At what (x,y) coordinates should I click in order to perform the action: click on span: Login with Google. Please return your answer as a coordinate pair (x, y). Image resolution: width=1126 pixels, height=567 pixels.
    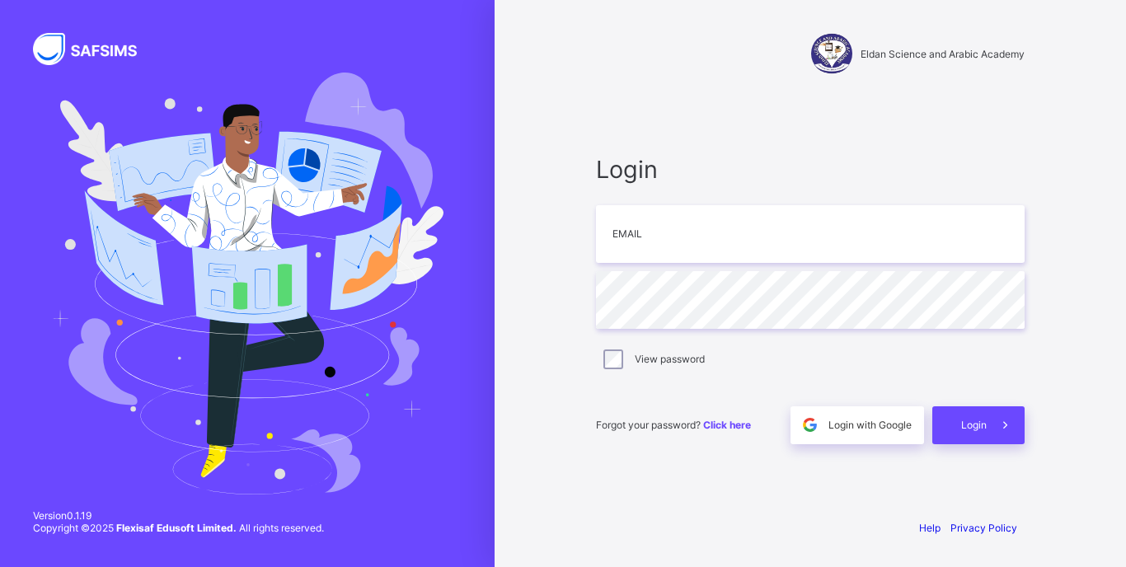
    Looking at the image, I should click on (870, 425).